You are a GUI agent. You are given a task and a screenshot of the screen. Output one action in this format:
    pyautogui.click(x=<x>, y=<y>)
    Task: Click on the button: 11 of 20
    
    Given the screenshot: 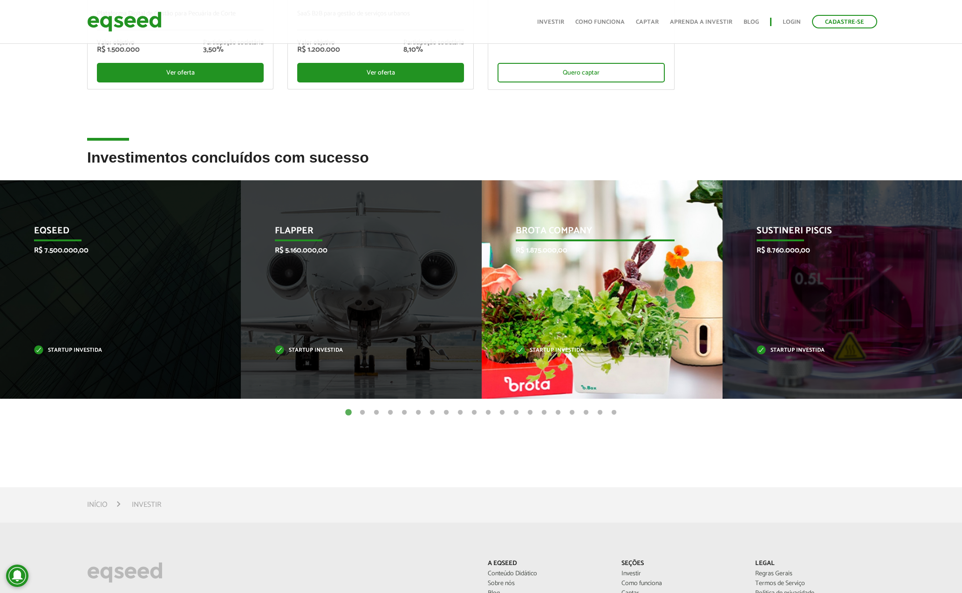 What is the action you would take?
    pyautogui.click(x=488, y=413)
    